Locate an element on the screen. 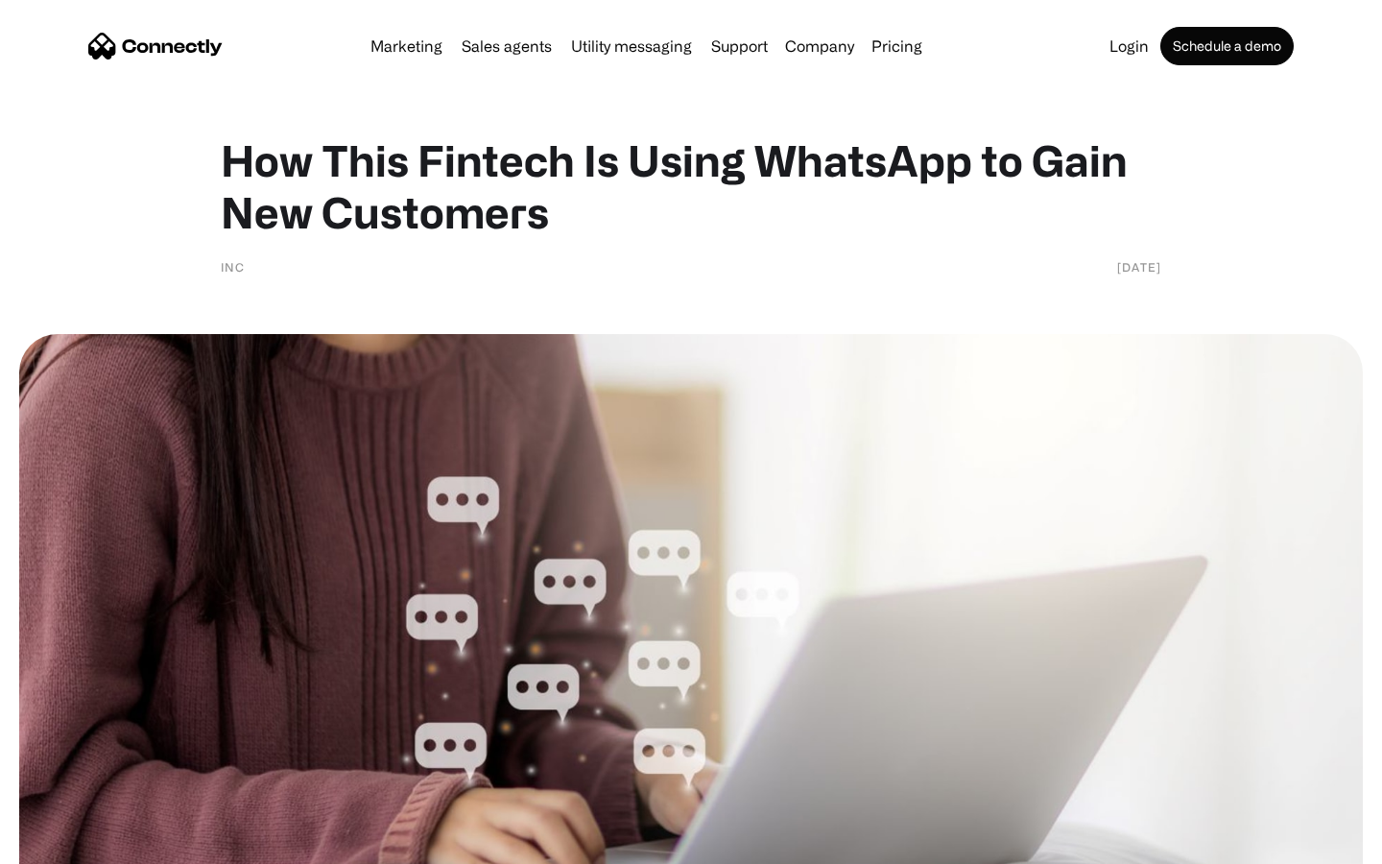 Image resolution: width=1382 pixels, height=864 pixels. a: Support is located at coordinates (739, 46).